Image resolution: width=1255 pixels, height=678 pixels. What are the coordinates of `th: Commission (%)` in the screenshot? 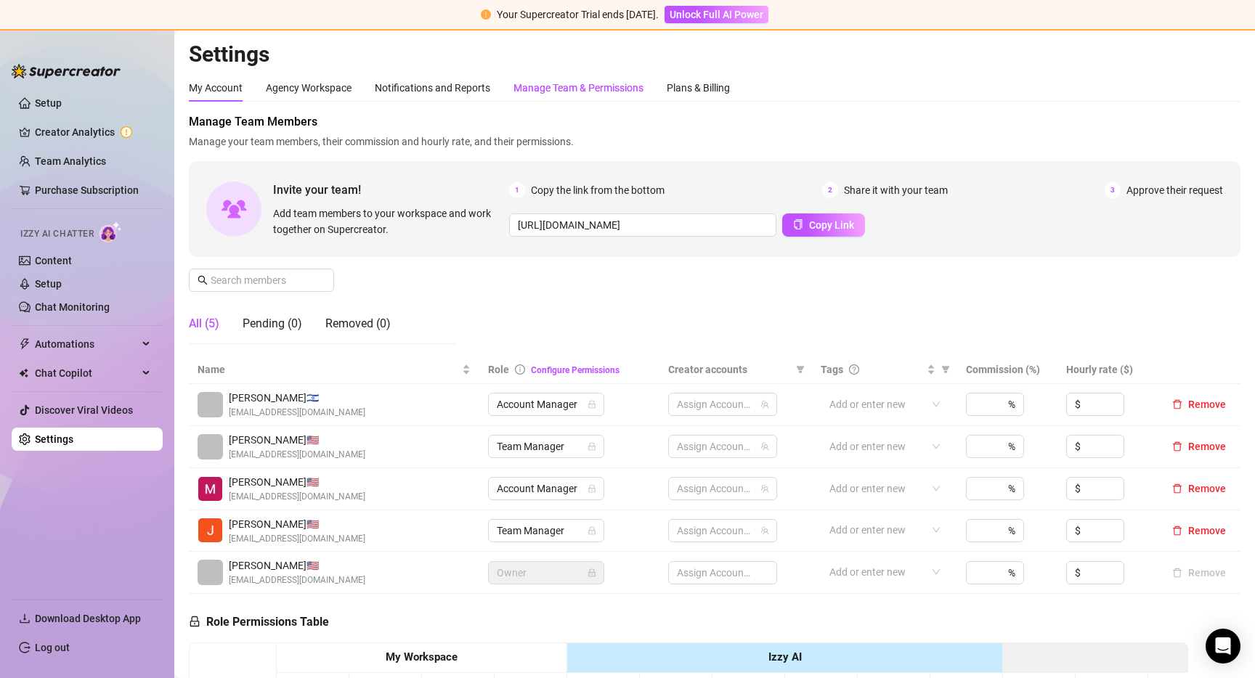 It's located at (1008, 370).